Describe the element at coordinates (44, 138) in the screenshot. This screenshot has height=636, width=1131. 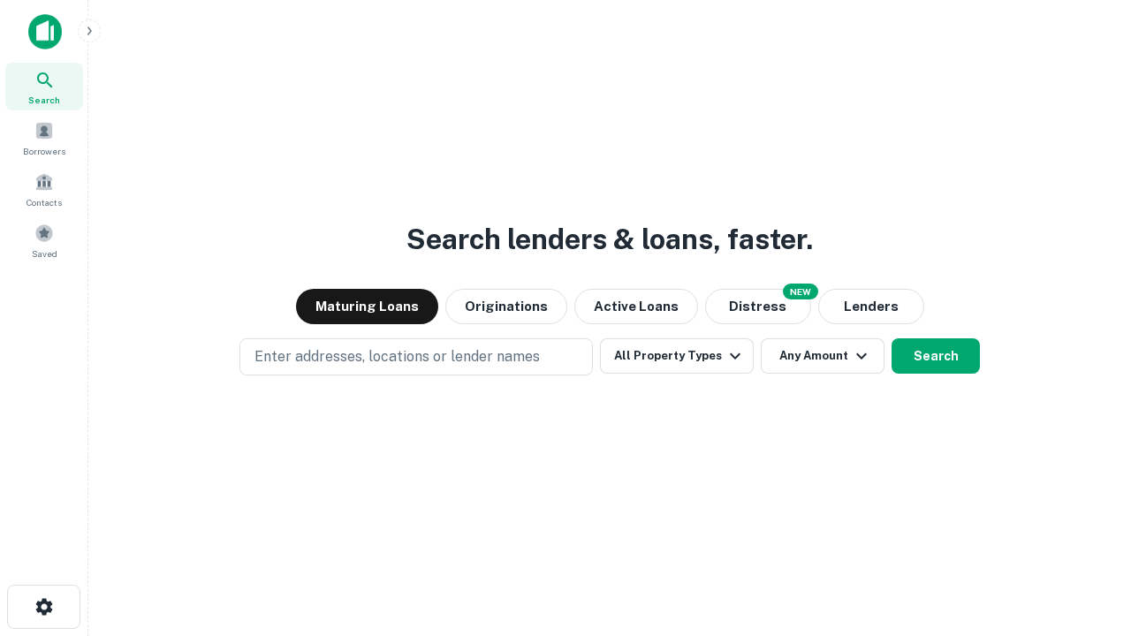
I see `a: Borrowers` at that location.